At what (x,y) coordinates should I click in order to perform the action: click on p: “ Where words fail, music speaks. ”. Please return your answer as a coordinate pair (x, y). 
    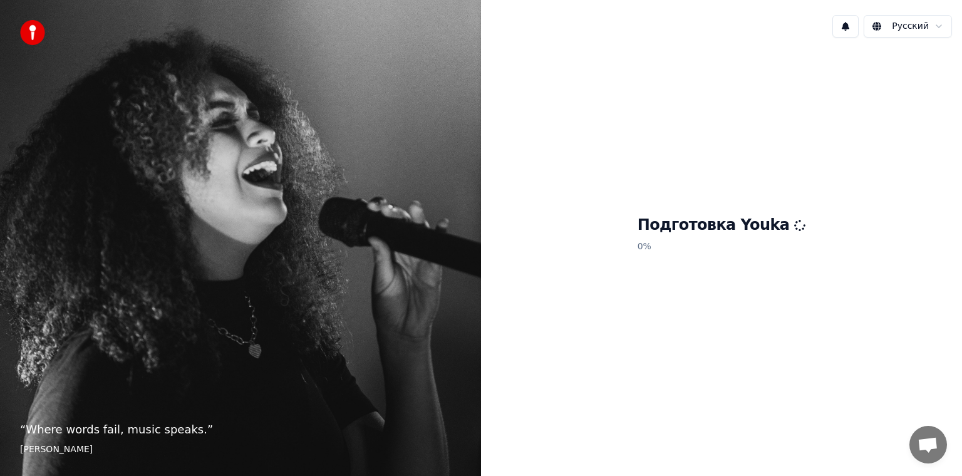
    Looking at the image, I should click on (241, 430).